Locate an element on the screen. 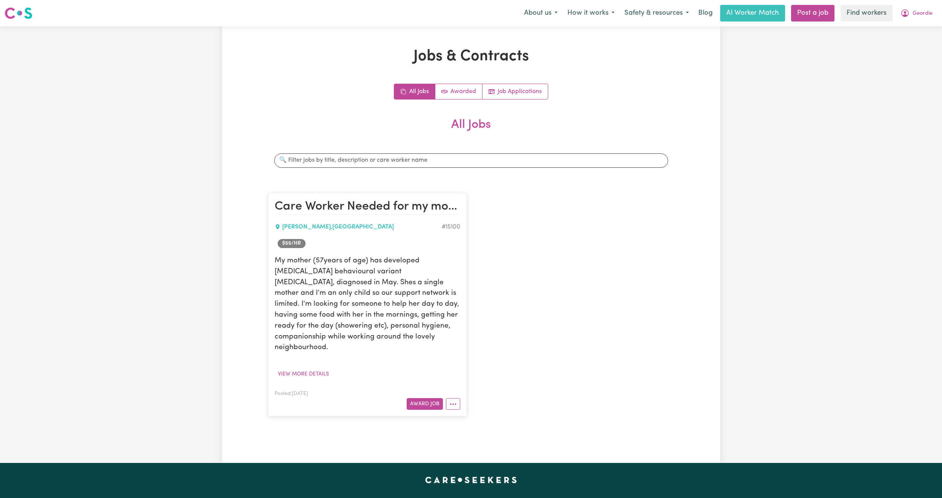 The image size is (942, 498). a: Blog is located at coordinates (705, 13).